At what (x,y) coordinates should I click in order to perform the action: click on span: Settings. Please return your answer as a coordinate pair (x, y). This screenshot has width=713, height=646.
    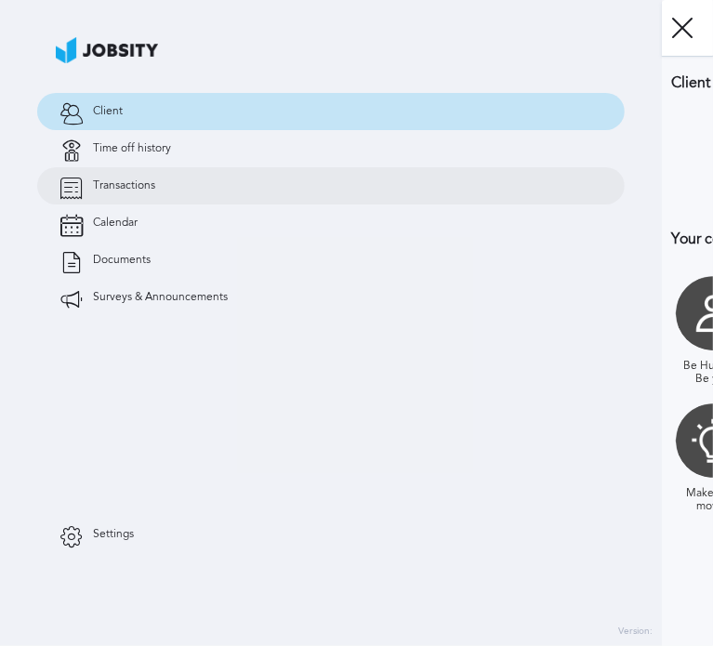
    Looking at the image, I should click on (113, 535).